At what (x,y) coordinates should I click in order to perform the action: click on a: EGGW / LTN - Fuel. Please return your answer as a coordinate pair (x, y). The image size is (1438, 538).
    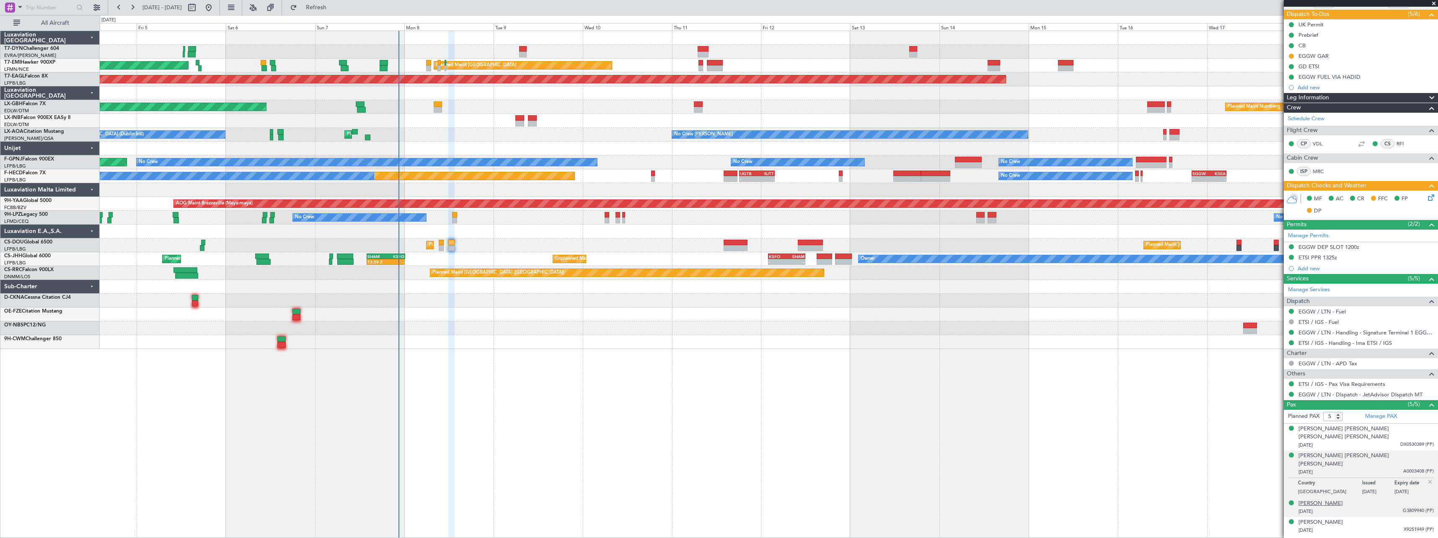
    Looking at the image, I should click on (1322, 311).